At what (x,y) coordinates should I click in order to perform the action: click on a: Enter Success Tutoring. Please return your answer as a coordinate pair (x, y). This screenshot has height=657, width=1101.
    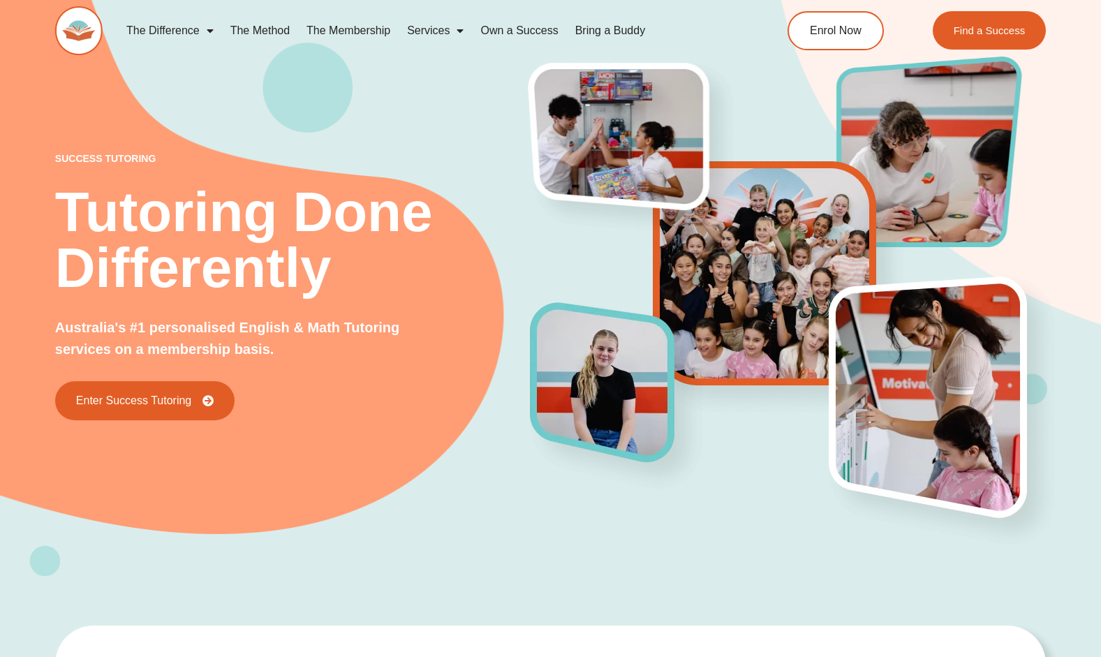
    Looking at the image, I should click on (145, 401).